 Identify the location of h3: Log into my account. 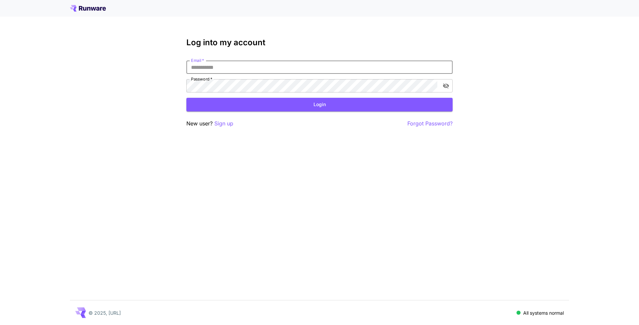
(320, 43).